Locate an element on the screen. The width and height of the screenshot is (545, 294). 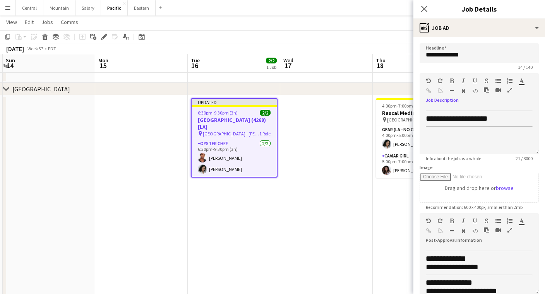
button: Eastern is located at coordinates (142, 8).